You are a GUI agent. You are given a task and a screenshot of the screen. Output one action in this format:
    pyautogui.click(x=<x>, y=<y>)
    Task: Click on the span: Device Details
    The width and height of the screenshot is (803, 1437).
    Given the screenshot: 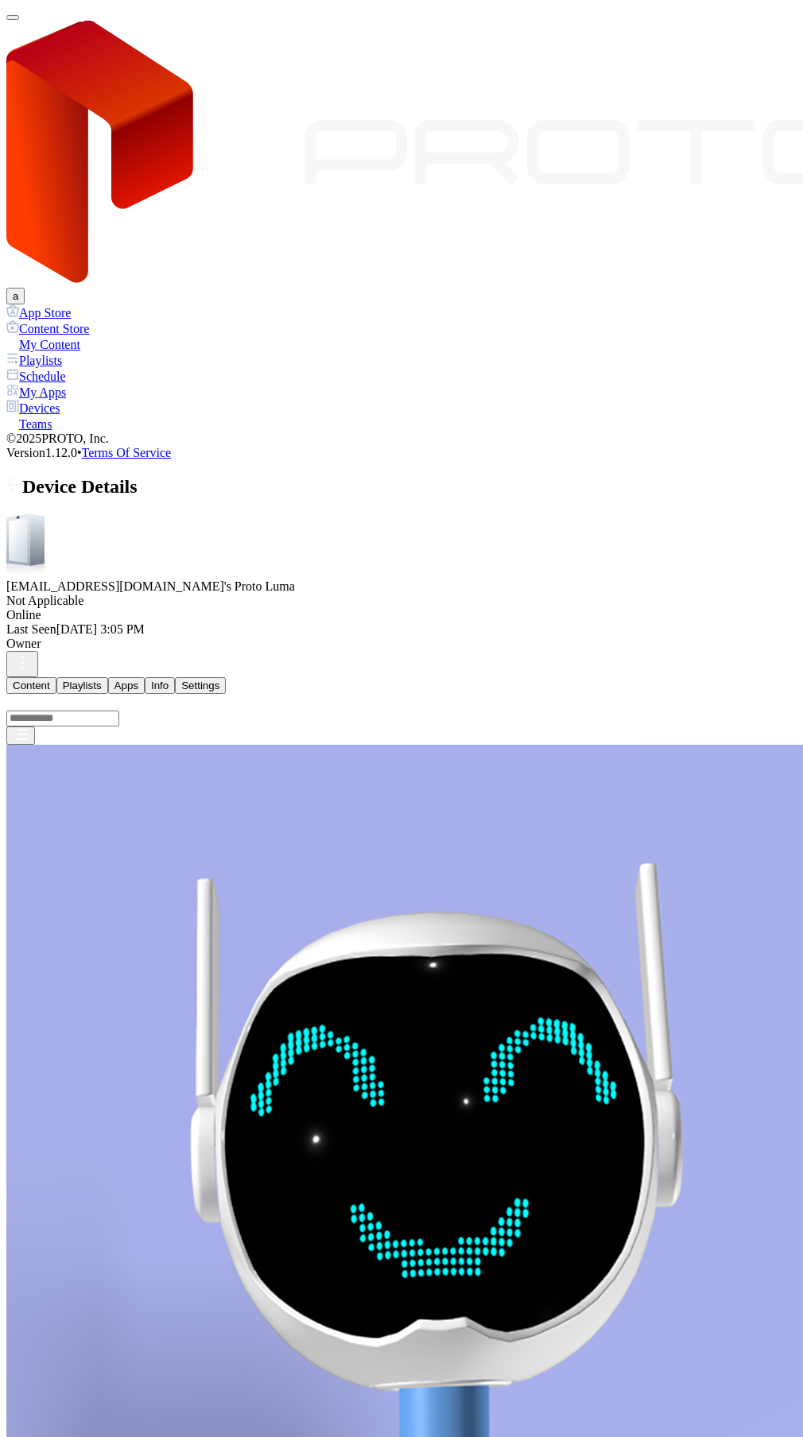 What is the action you would take?
    pyautogui.click(x=79, y=486)
    